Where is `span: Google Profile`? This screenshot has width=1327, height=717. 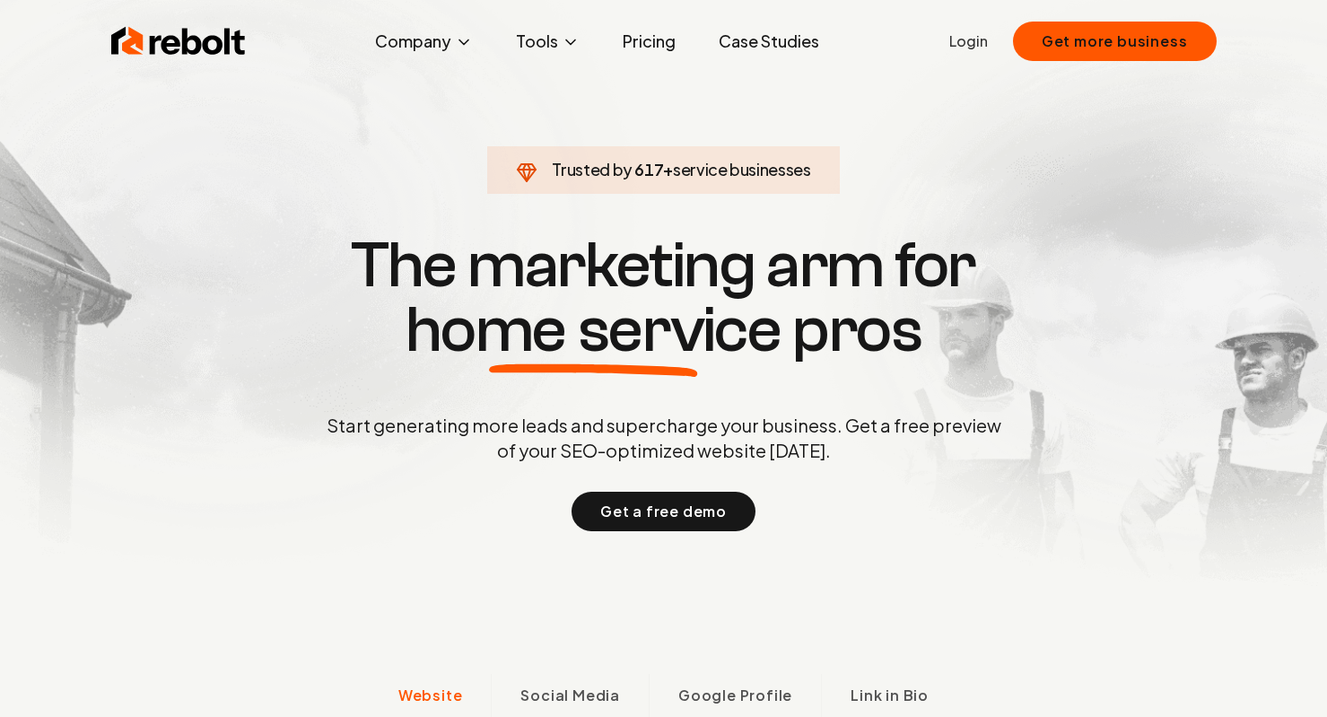 span: Google Profile is located at coordinates (735, 695).